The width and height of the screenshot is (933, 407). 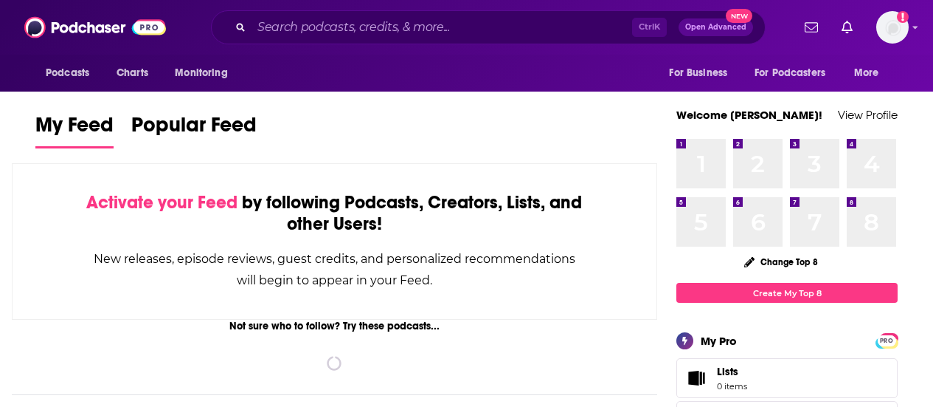 I want to click on div: My Pro, so click(x=719, y=340).